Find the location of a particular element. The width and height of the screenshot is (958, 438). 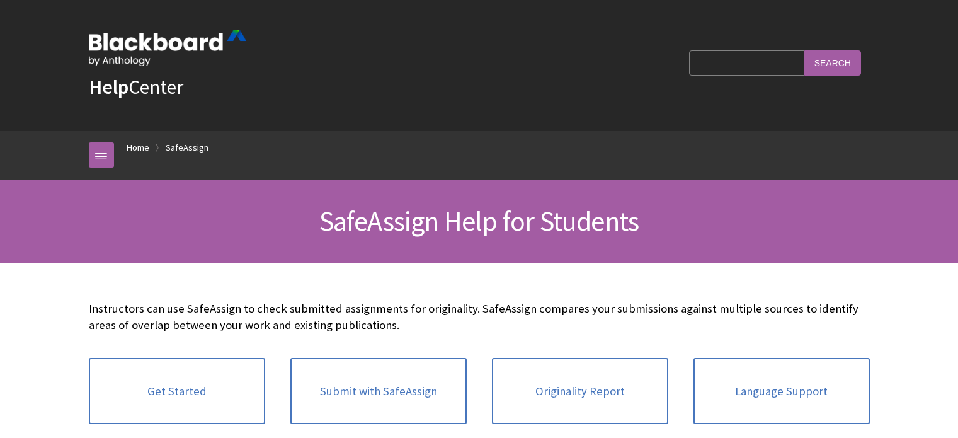

a: Home is located at coordinates (138, 147).